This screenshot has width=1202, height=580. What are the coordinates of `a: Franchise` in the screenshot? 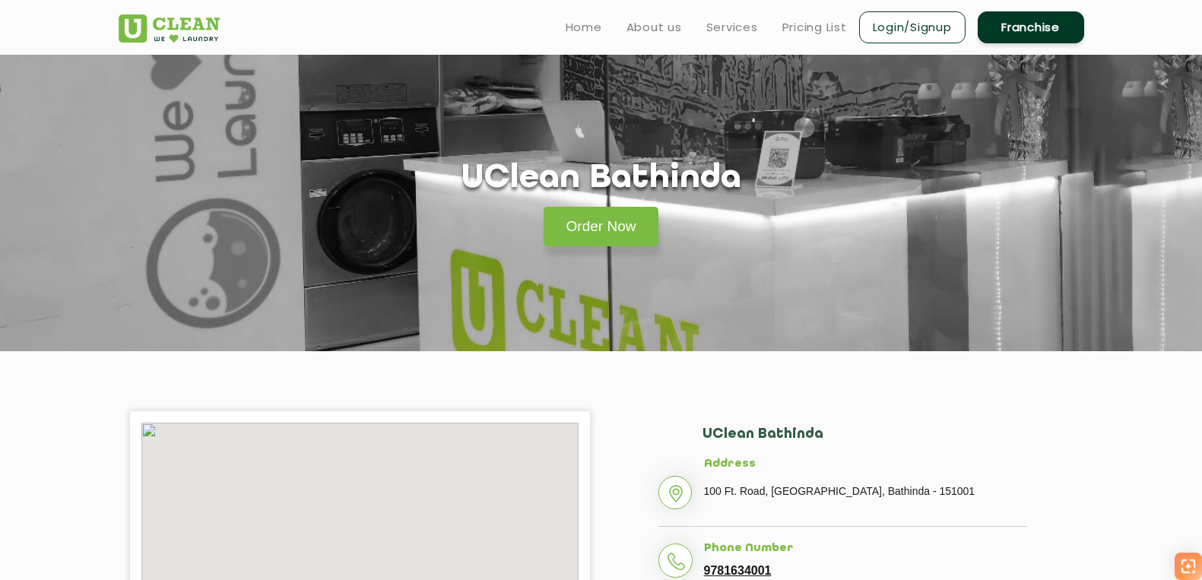 It's located at (1031, 27).